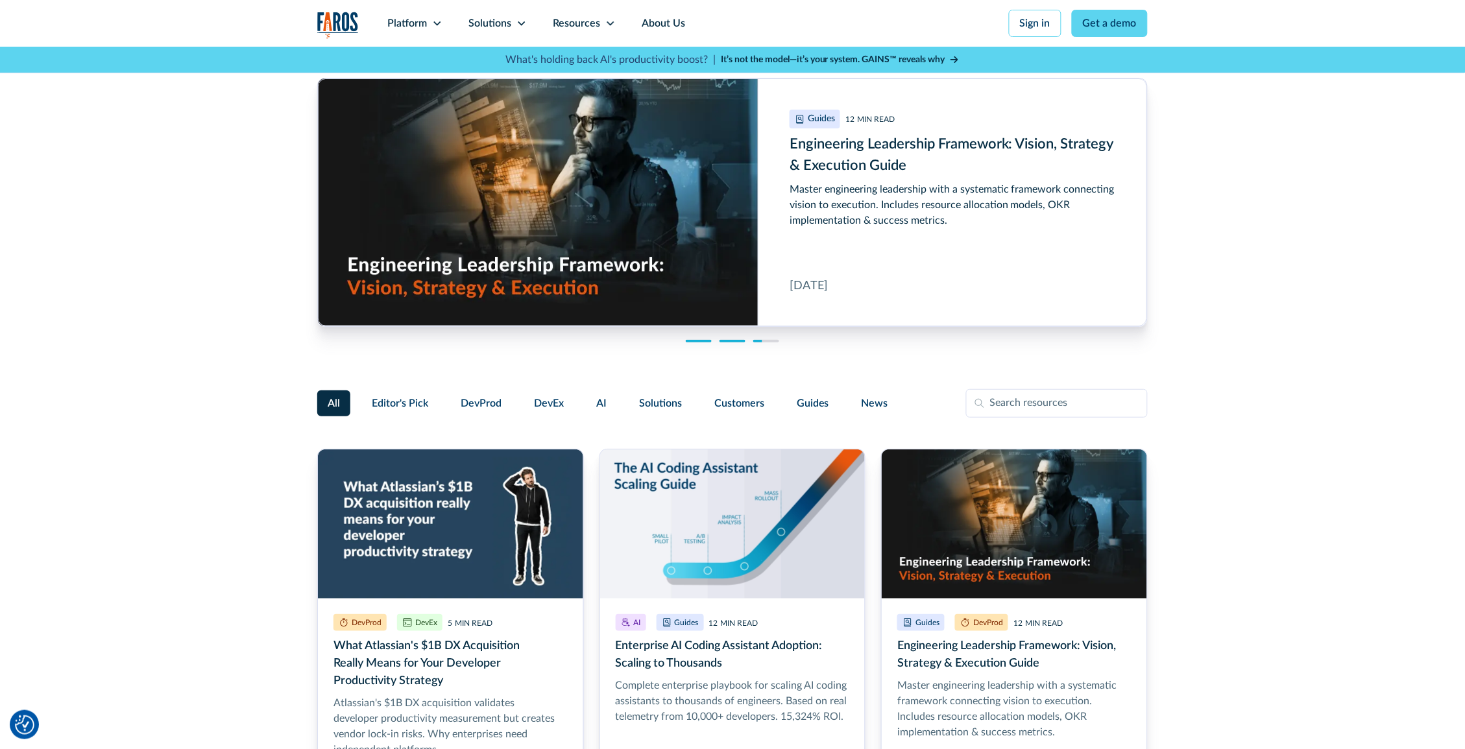  I want to click on a: Engineering Leadership Framework: Vision, Strategy & Execution Guide, so click(732, 202).